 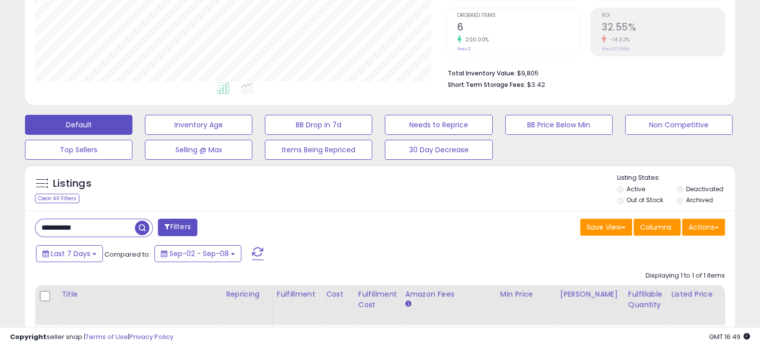 I want to click on label: Deactivated, so click(x=704, y=189).